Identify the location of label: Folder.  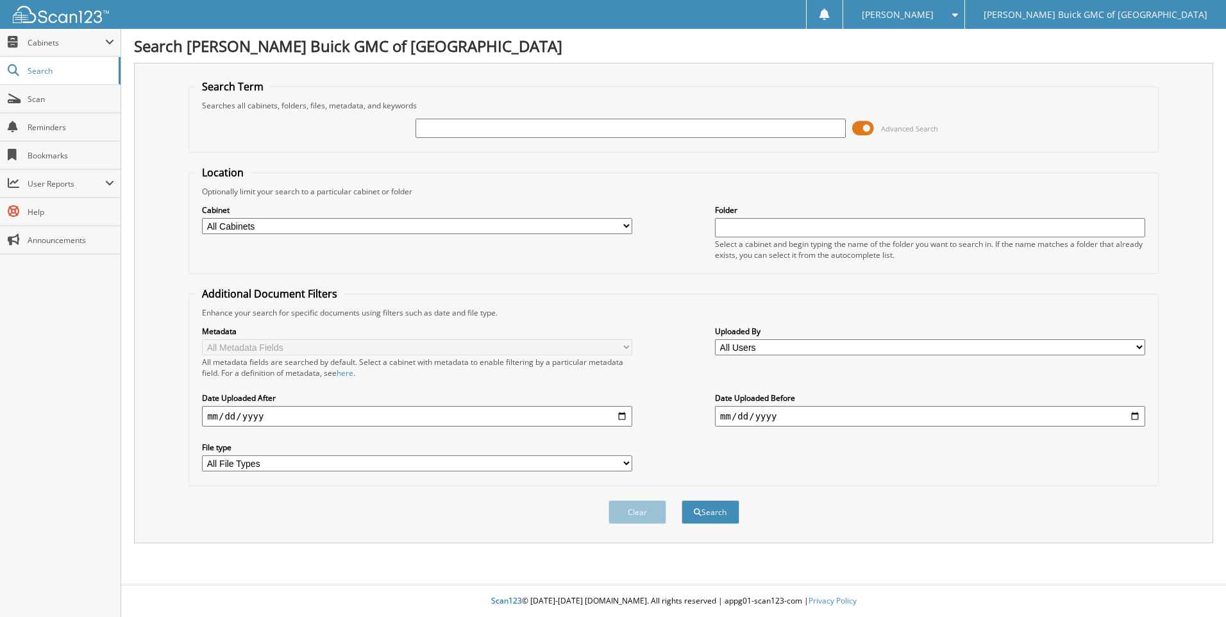
(930, 210).